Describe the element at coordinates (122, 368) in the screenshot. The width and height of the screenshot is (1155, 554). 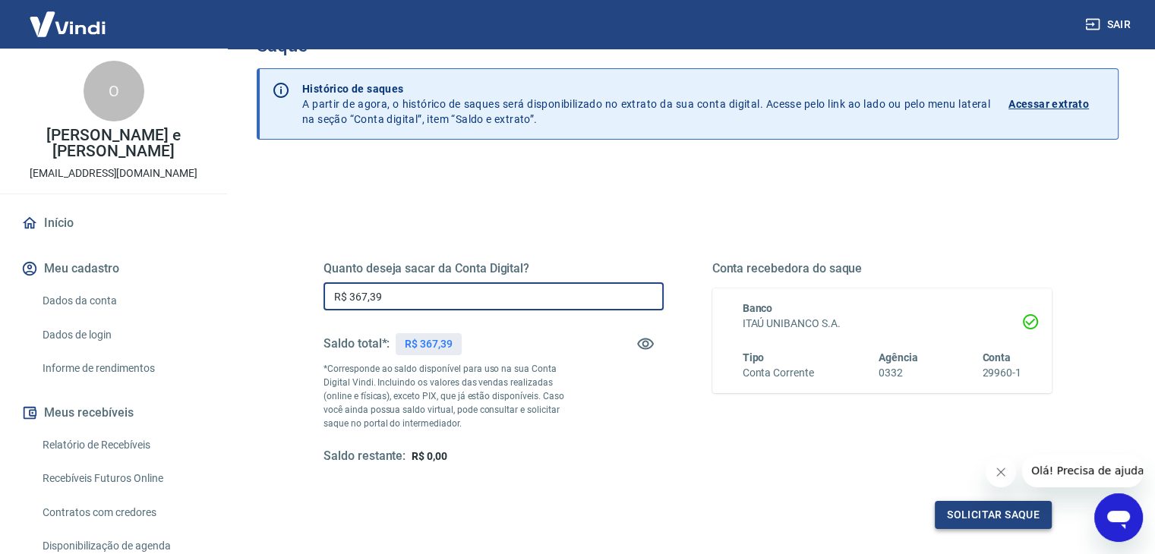
I see `a: Informe de rendimentos` at that location.